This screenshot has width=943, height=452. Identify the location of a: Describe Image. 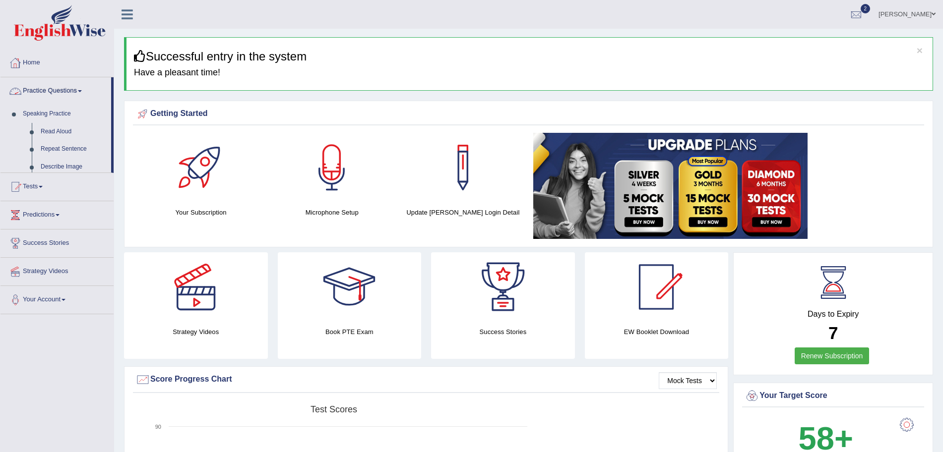
(73, 167).